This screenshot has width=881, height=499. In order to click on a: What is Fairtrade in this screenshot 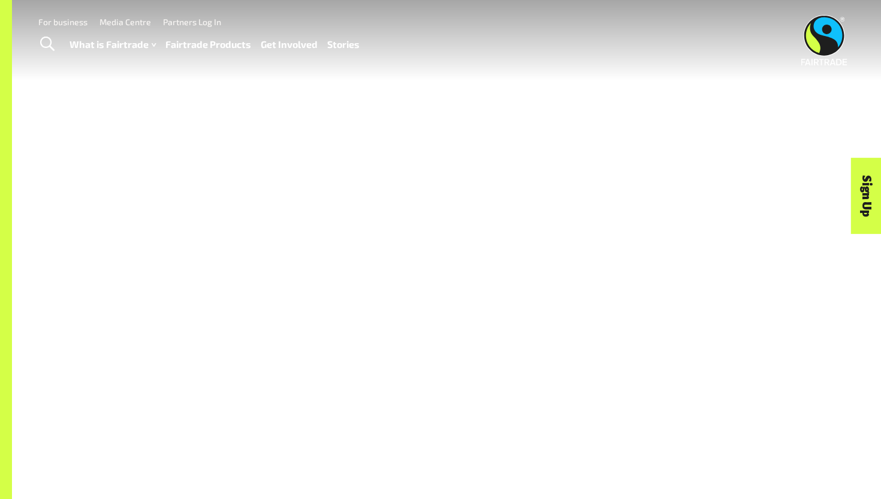, I will do `click(113, 44)`.